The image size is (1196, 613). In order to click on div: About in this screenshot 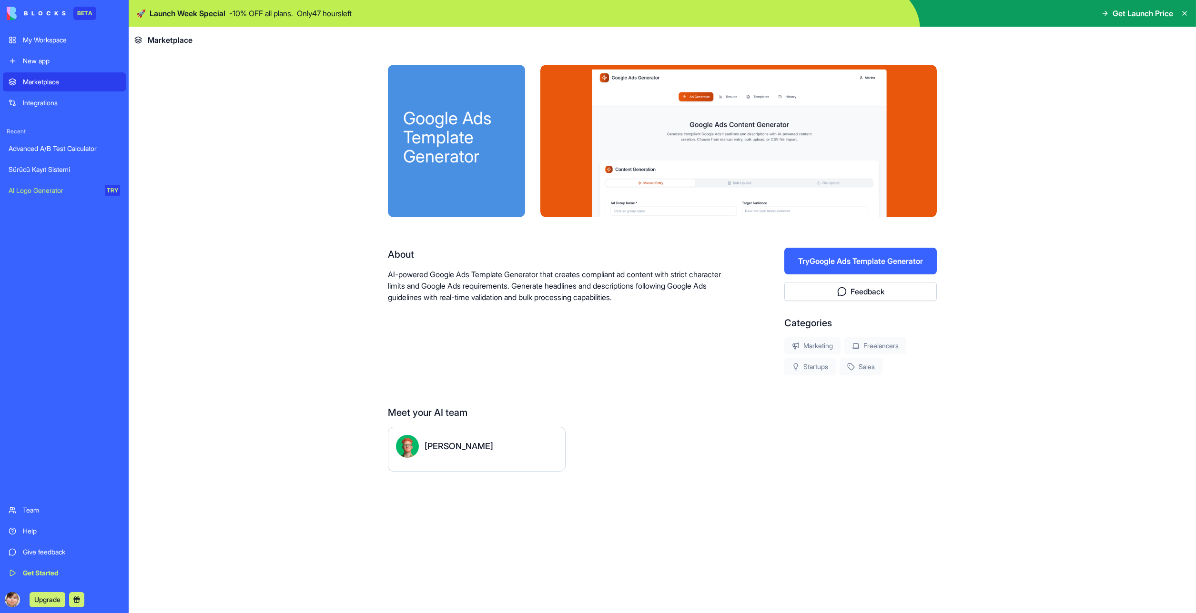, I will do `click(555, 254)`.